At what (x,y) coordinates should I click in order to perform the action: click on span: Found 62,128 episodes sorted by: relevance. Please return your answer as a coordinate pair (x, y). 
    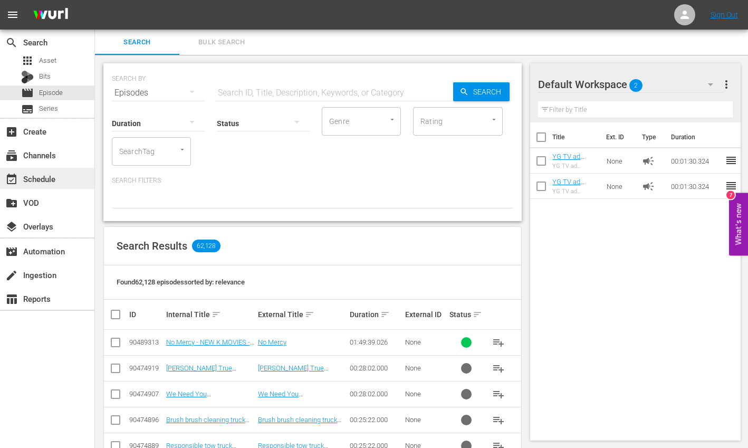
    Looking at the image, I should click on (180, 282).